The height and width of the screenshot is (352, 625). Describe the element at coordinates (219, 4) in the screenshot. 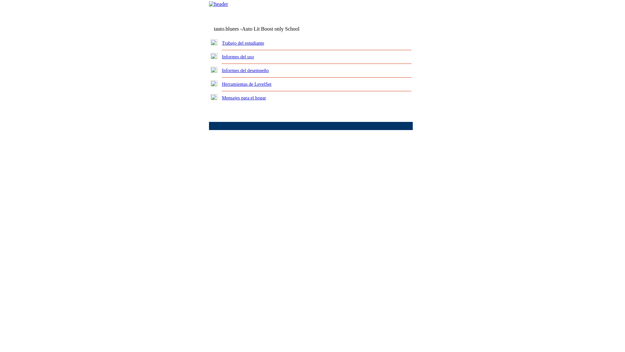

I see `img: header` at that location.